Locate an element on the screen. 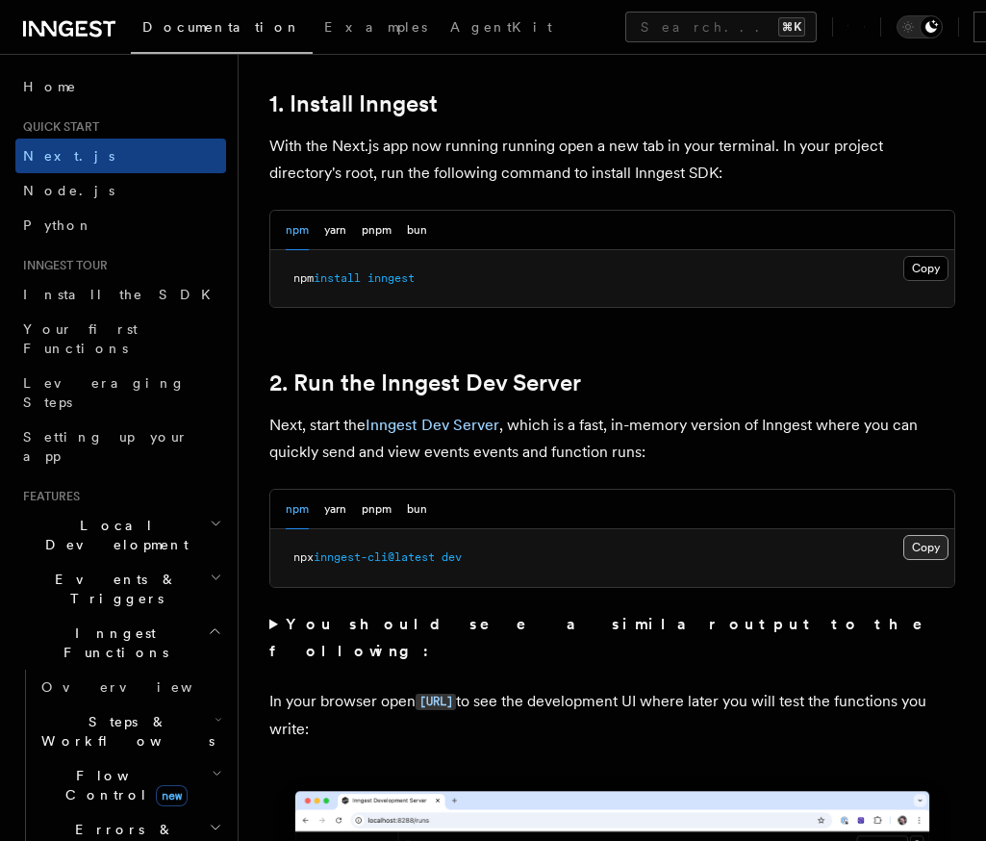 The height and width of the screenshot is (841, 986). span: Events & Triggers is located at coordinates (113, 589).